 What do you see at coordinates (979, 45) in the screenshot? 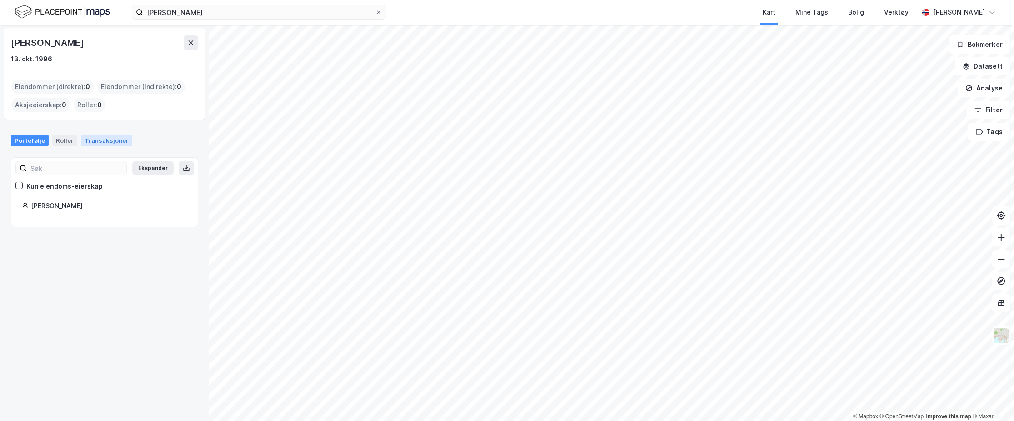
I see `button: Bokmerker` at bounding box center [979, 45].